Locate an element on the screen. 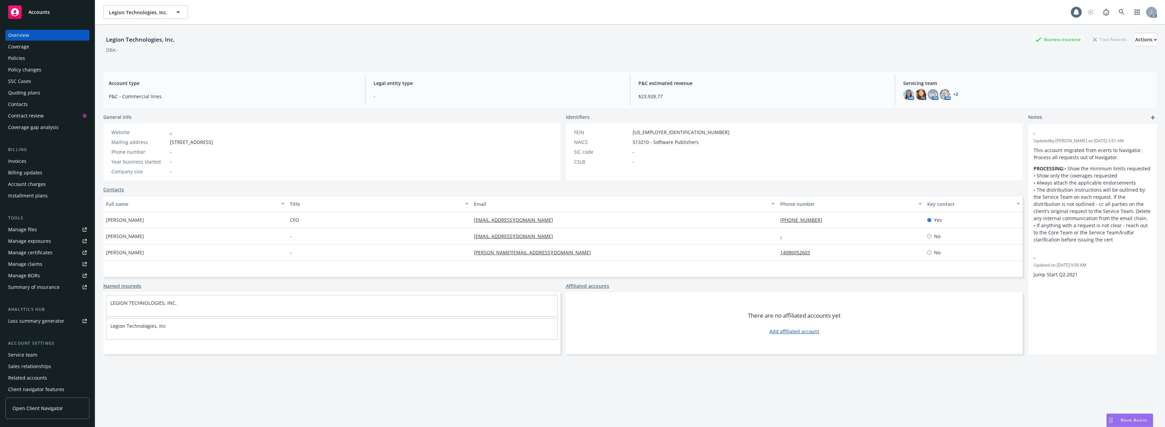  div: NAICS is located at coordinates (602, 142).